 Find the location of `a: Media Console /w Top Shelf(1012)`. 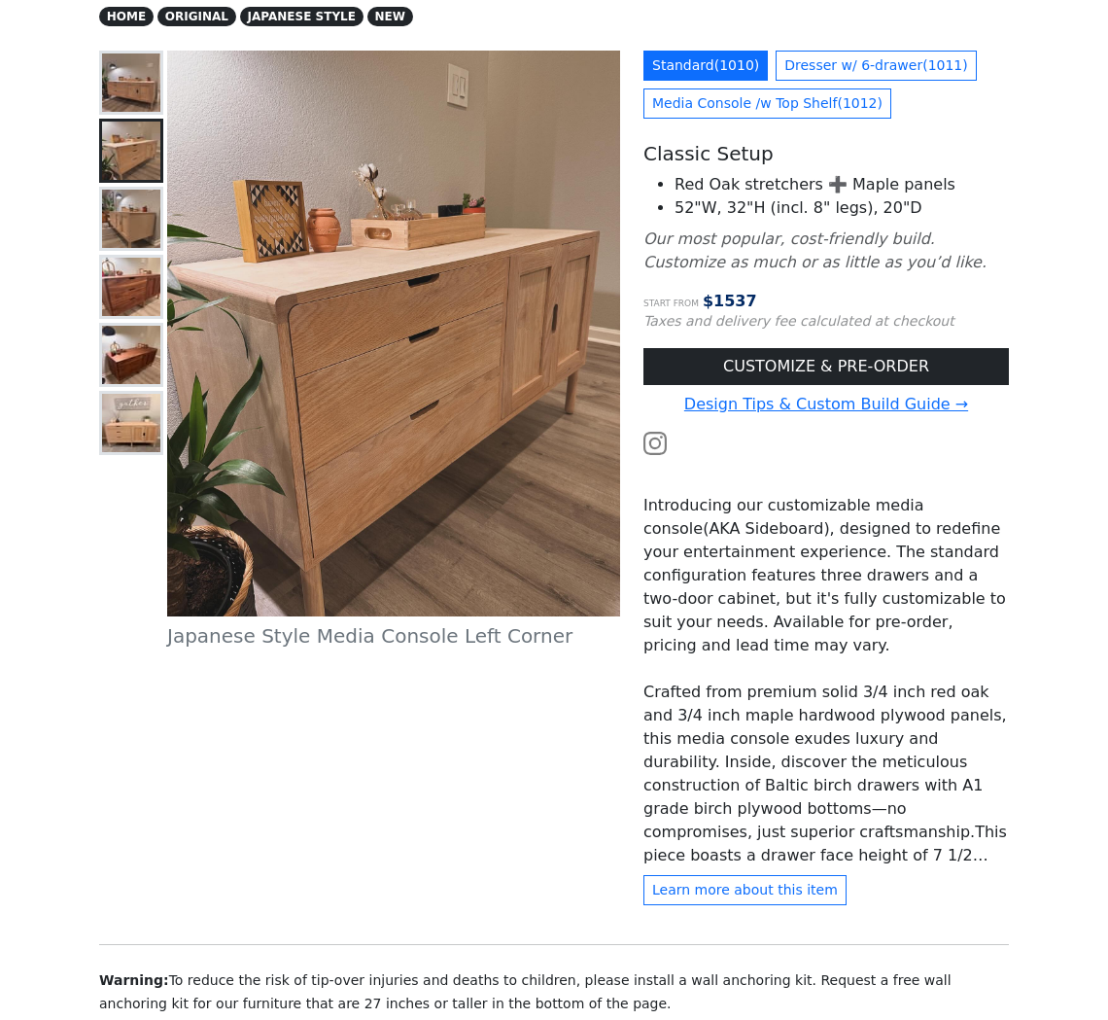

a: Media Console /w Top Shelf(1012) is located at coordinates (767, 103).